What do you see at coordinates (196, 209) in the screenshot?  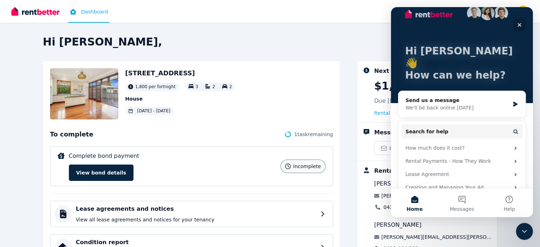 I see `h4: Lease agreements and notices` at bounding box center [196, 209].